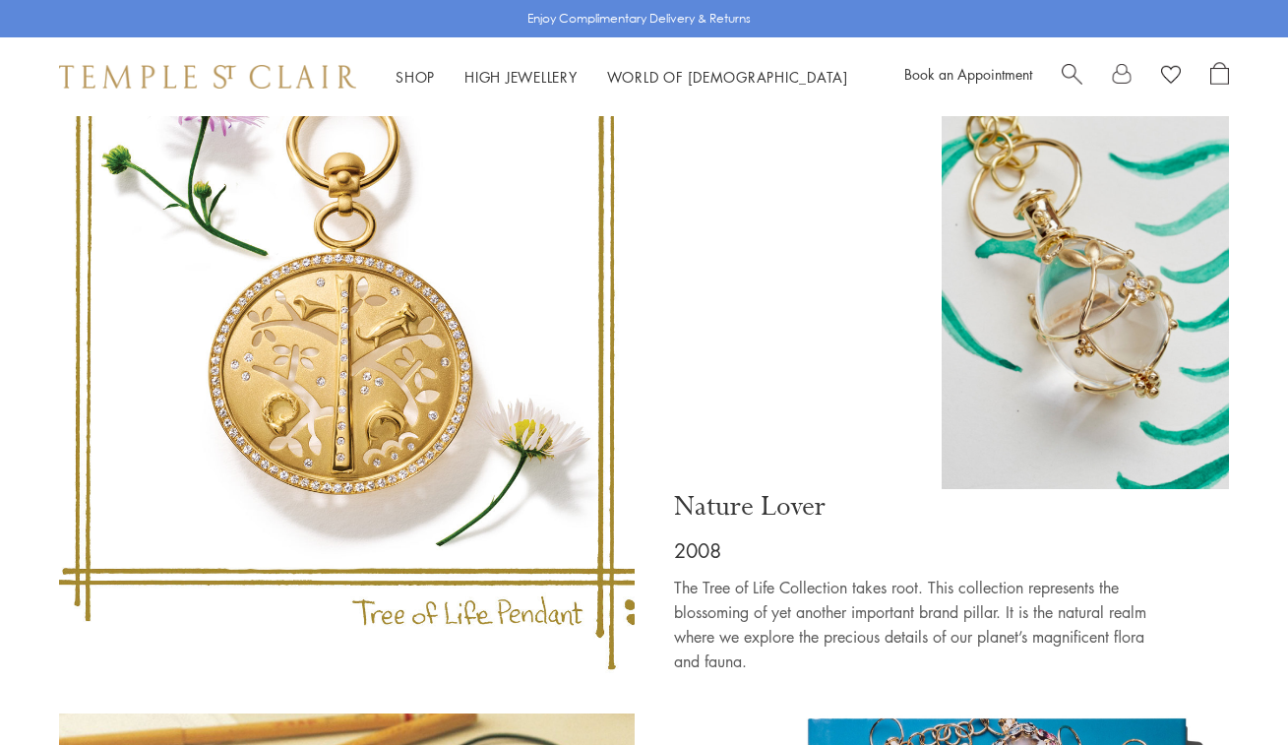  What do you see at coordinates (638, 19) in the screenshot?
I see `p: Enjoy Complimentary Delivery & Returns` at bounding box center [638, 19].